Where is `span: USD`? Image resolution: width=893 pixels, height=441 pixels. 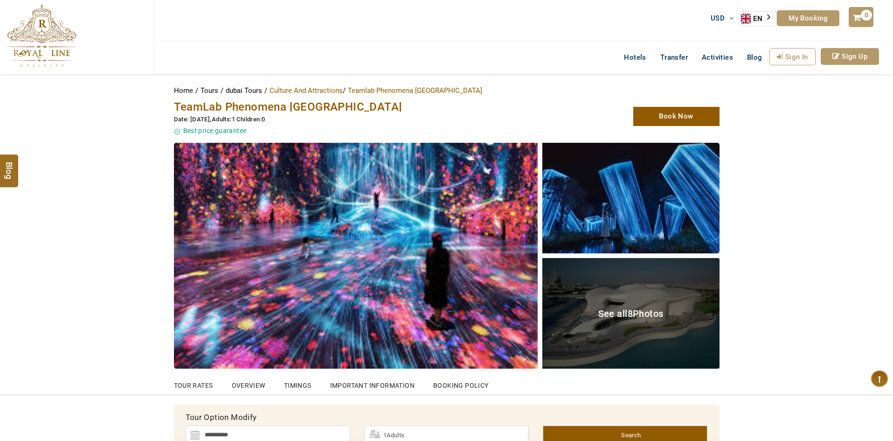 span: USD is located at coordinates (718, 18).